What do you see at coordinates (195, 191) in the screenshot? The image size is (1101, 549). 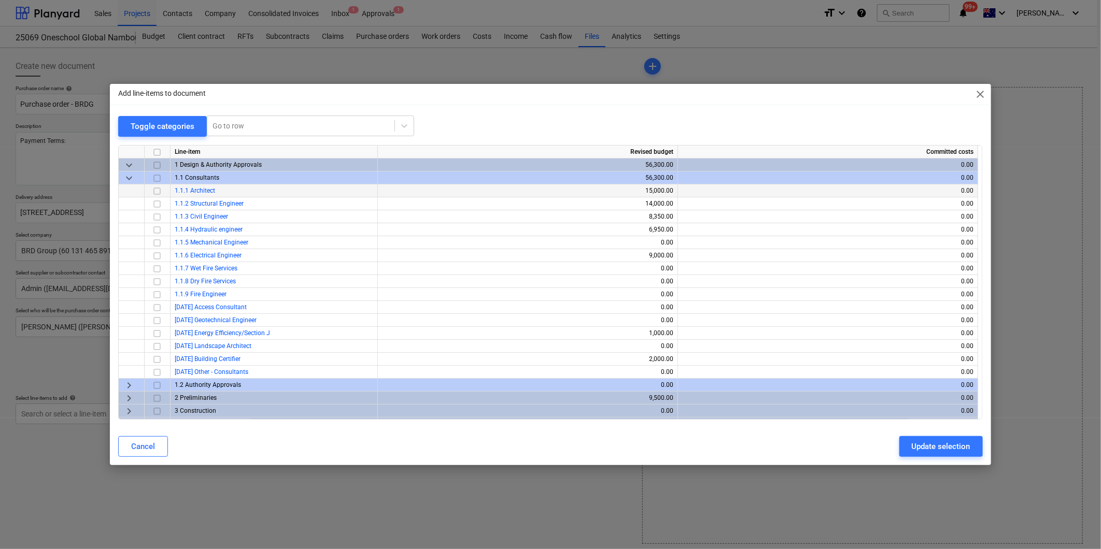 I see `span: 1.1.1 Architect` at bounding box center [195, 191].